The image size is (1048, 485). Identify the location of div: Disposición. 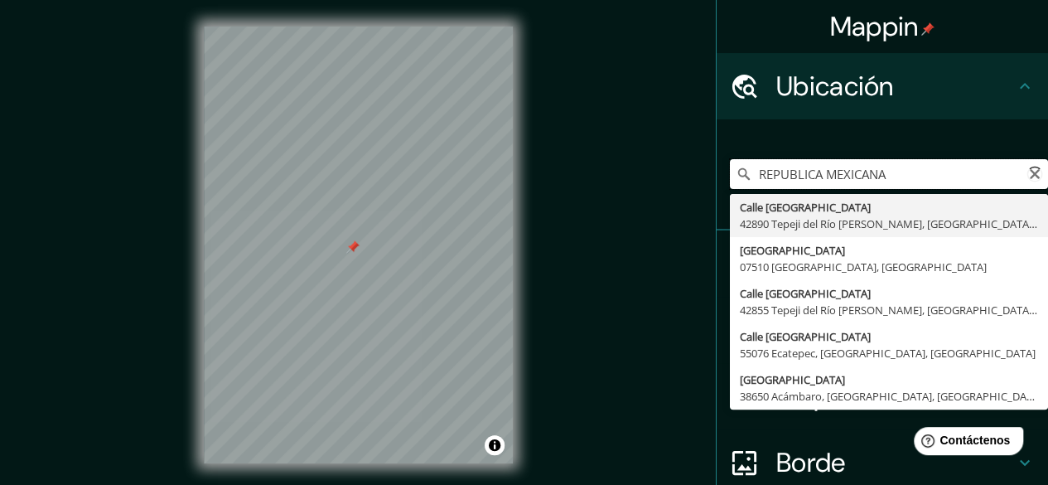
(882, 396).